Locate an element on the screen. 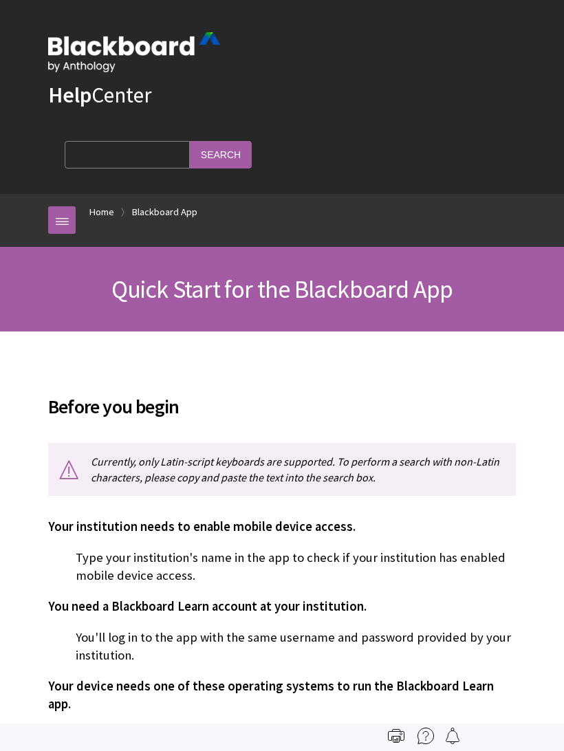  p: You'll log in to the app with the same username and password provided by your institution. is located at coordinates (282, 646).